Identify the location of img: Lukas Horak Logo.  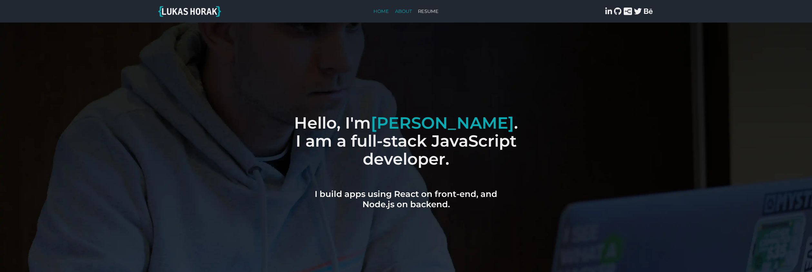
(190, 11).